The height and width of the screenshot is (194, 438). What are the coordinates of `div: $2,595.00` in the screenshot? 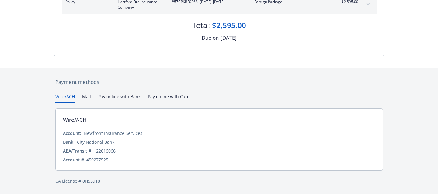 It's located at (229, 25).